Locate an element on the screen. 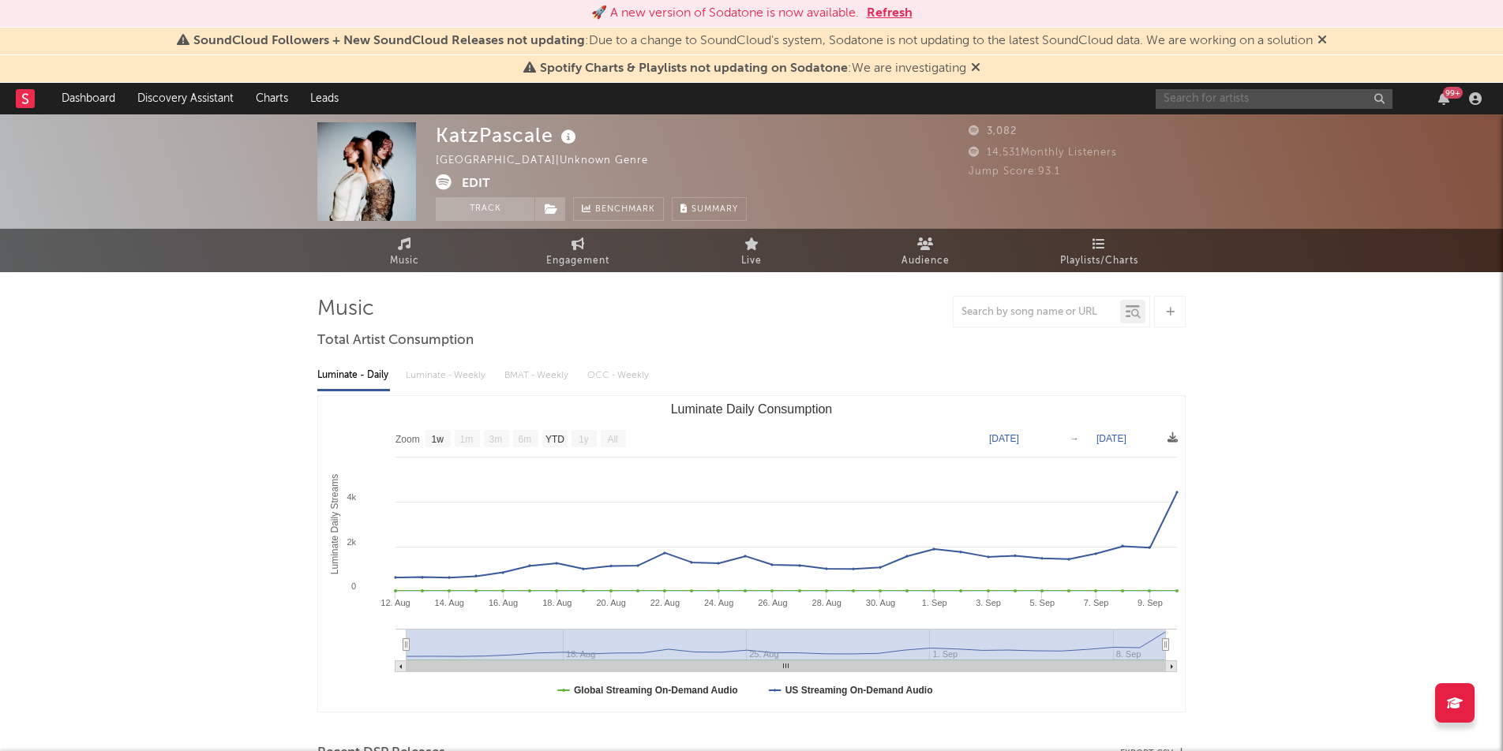 This screenshot has height=751, width=1503. span: Jump Score: 93.1 is located at coordinates (1014, 171).